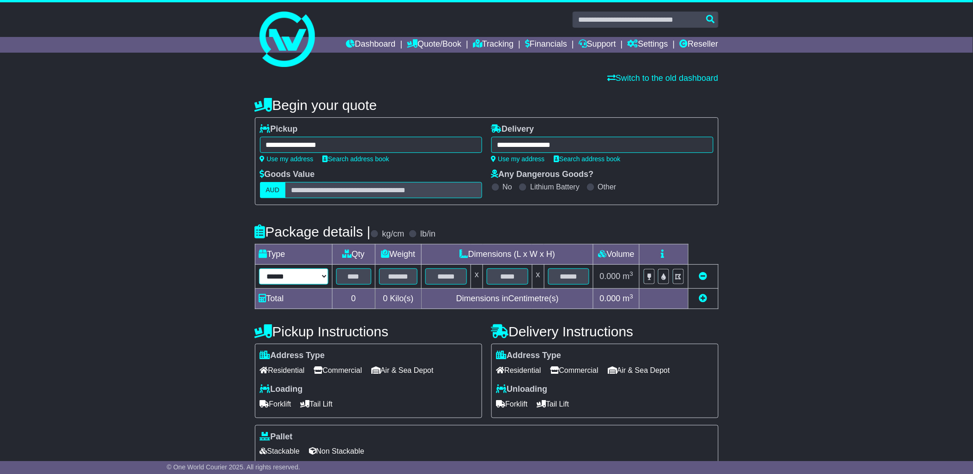 The width and height of the screenshot is (973, 474). What do you see at coordinates (233, 467) in the screenshot?
I see `span: © One World Courier 2025. All rights reserved.` at bounding box center [233, 467].